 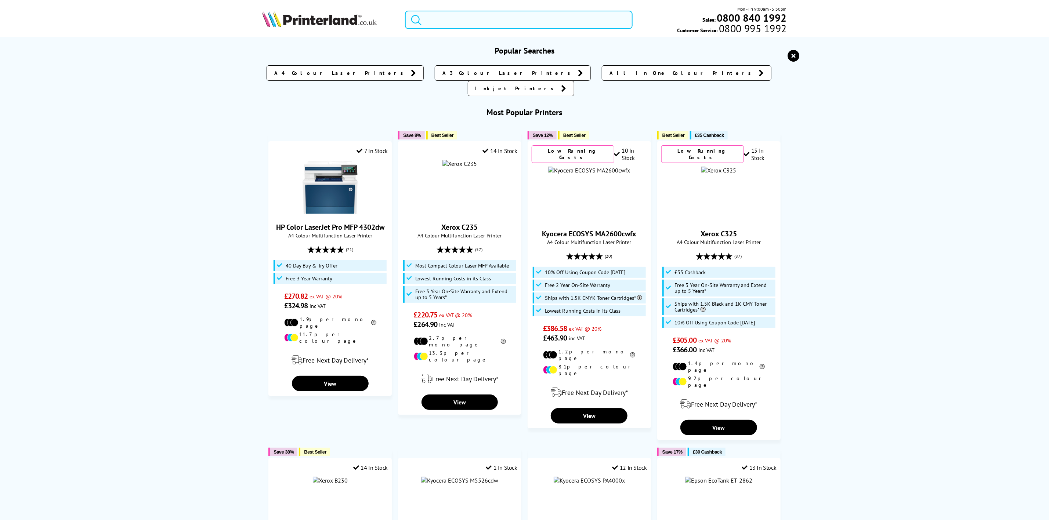 I want to click on img: Xerox B230, so click(x=330, y=480).